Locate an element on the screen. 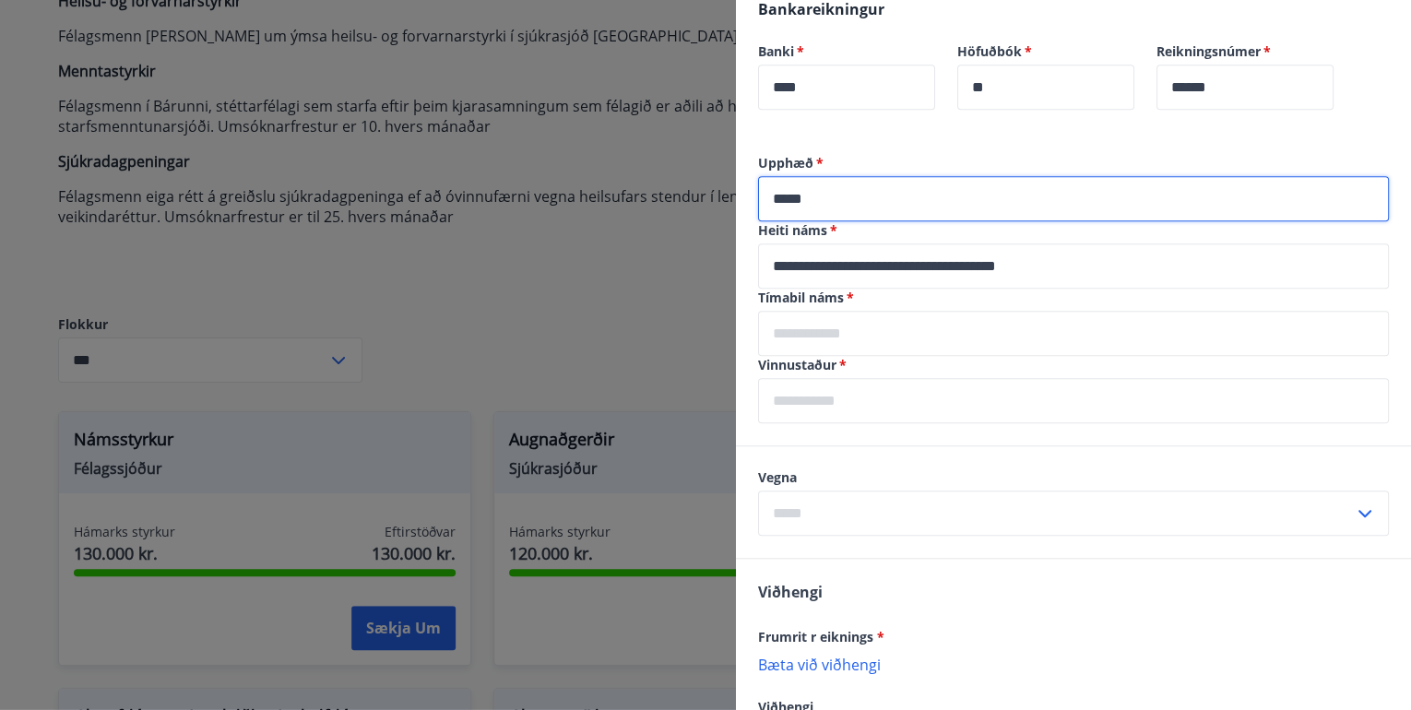  label: Tímabil náms is located at coordinates (1074, 298).